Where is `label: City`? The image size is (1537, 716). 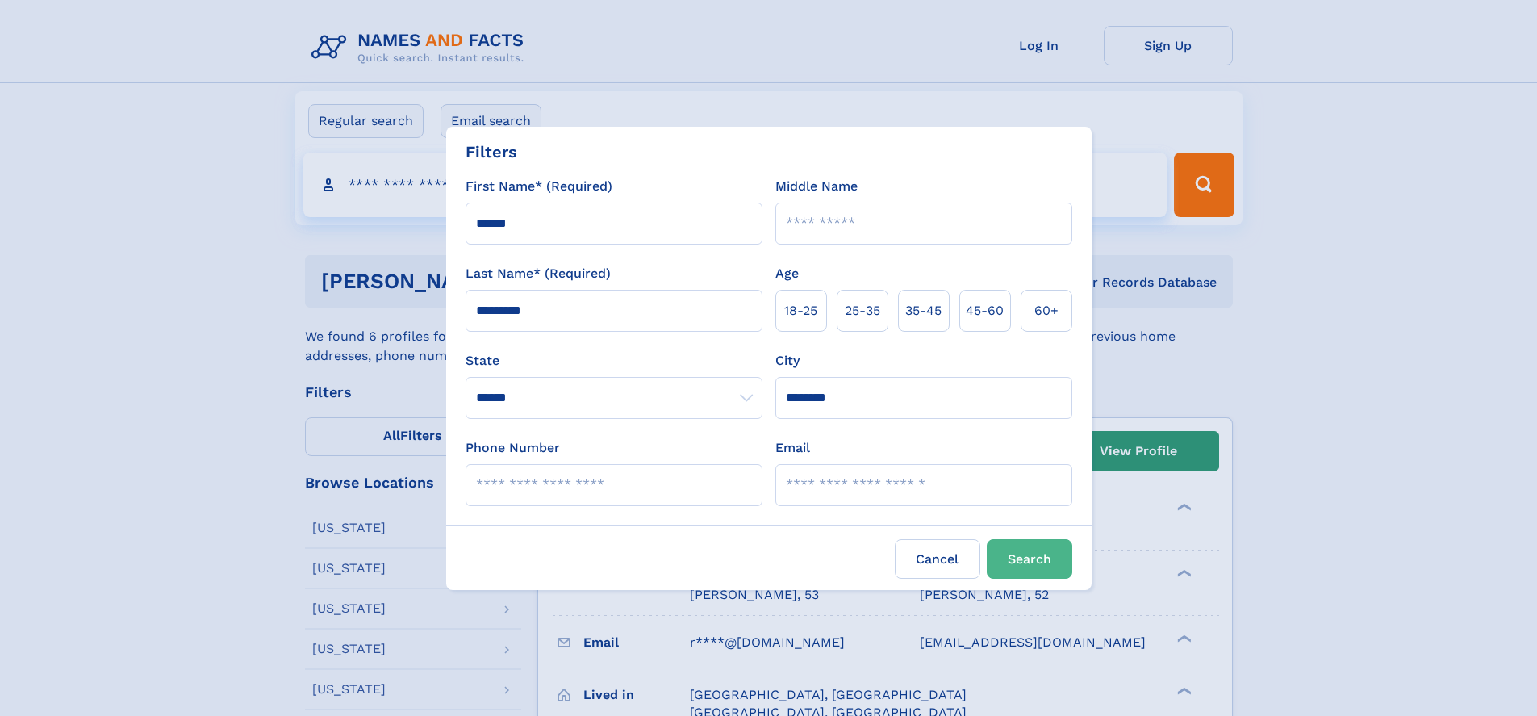 label: City is located at coordinates (788, 361).